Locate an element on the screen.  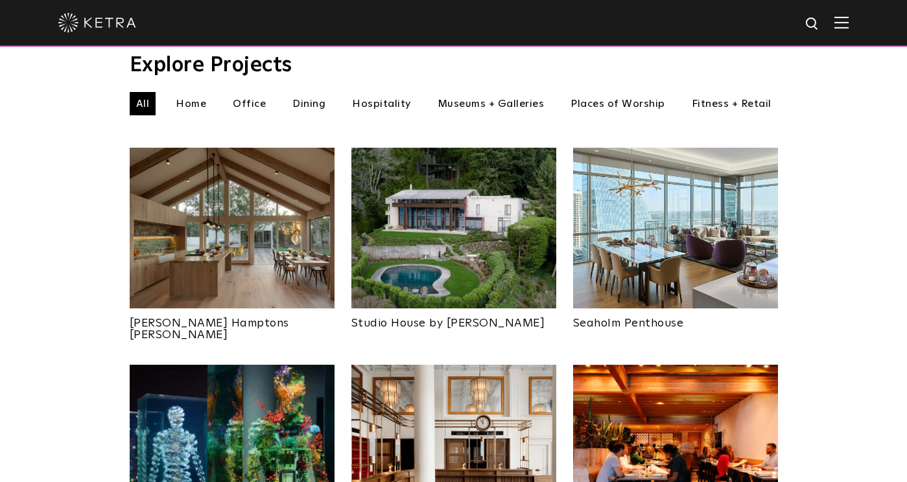
li: Dining is located at coordinates (309, 104).